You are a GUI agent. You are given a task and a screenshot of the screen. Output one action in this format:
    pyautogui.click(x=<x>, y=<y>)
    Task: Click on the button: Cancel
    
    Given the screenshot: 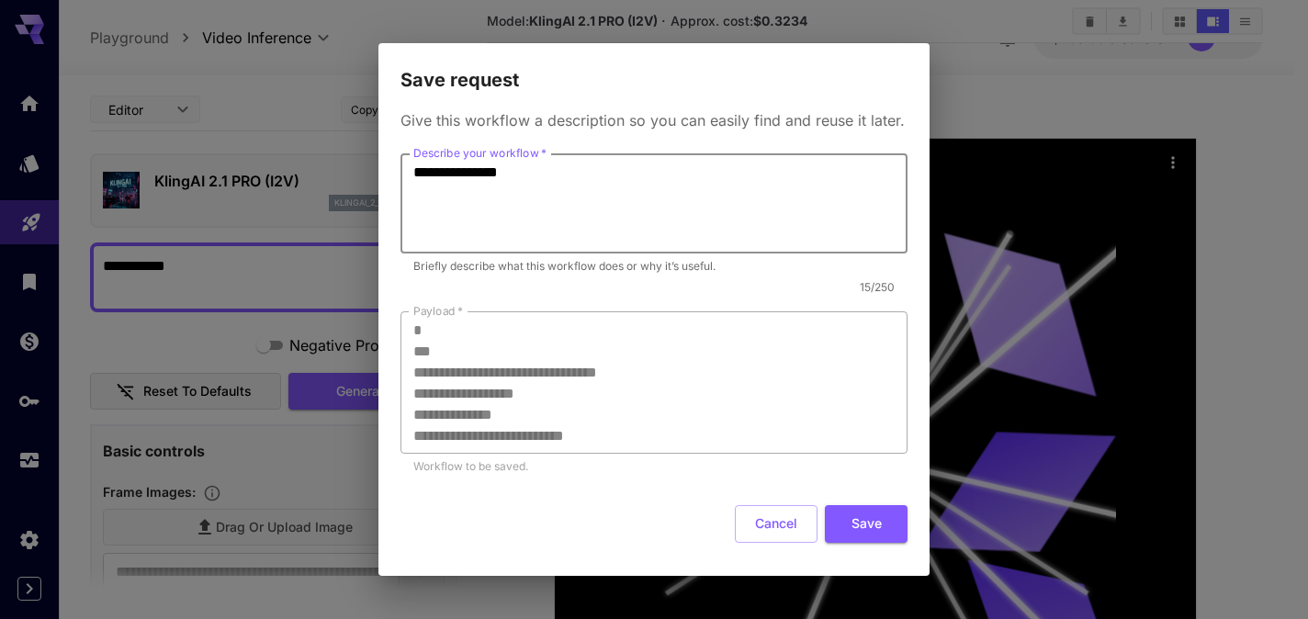 What is the action you would take?
    pyautogui.click(x=776, y=524)
    